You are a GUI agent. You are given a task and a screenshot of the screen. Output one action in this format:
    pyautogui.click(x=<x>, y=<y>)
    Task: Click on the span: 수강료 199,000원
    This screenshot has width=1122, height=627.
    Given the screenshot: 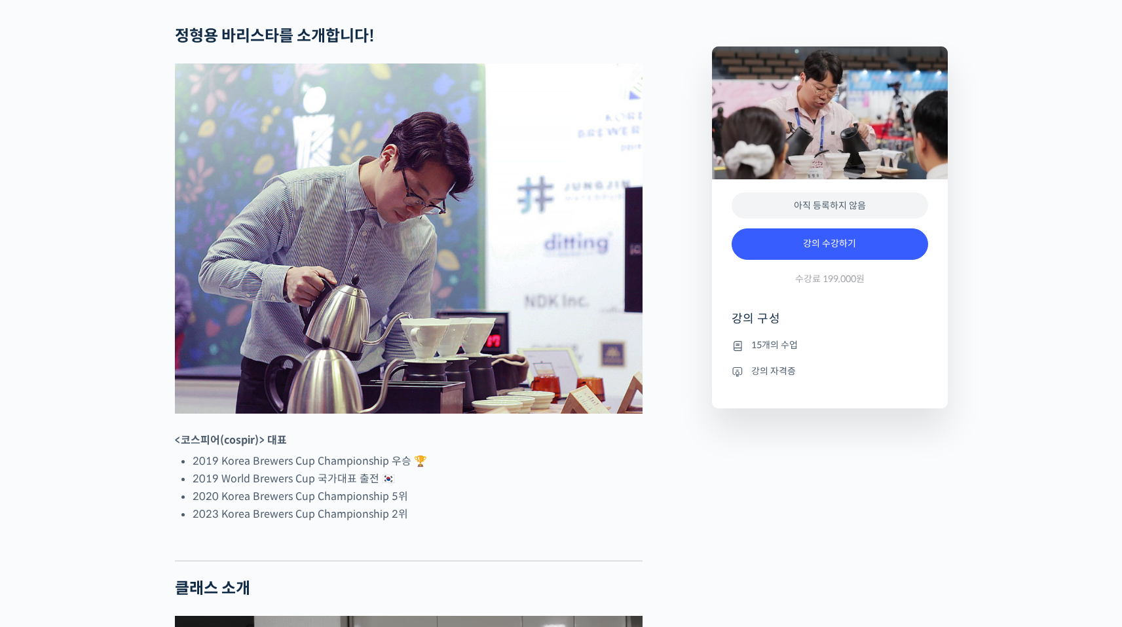 What is the action you would take?
    pyautogui.click(x=830, y=279)
    